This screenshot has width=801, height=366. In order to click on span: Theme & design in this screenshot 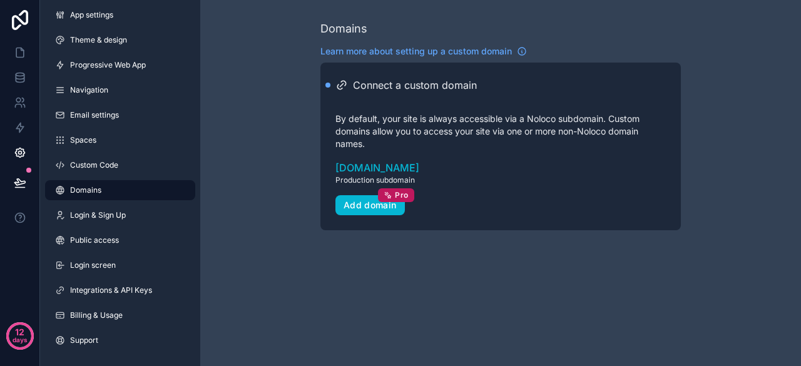, I will do `click(98, 40)`.